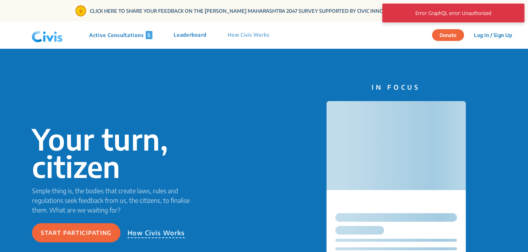 The height and width of the screenshot is (252, 528). What do you see at coordinates (47, 35) in the screenshot?
I see `img: navlogo.png` at bounding box center [47, 35].